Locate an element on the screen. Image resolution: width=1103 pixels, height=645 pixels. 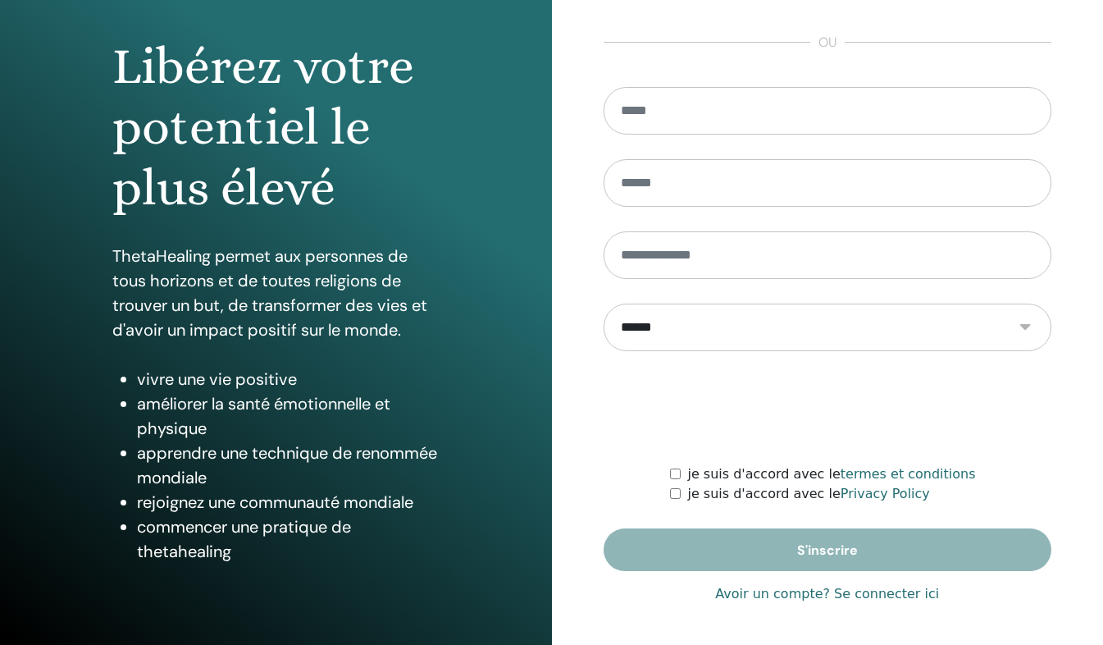
li: apprendre une technique de renommée mondiale is located at coordinates (288, 465).